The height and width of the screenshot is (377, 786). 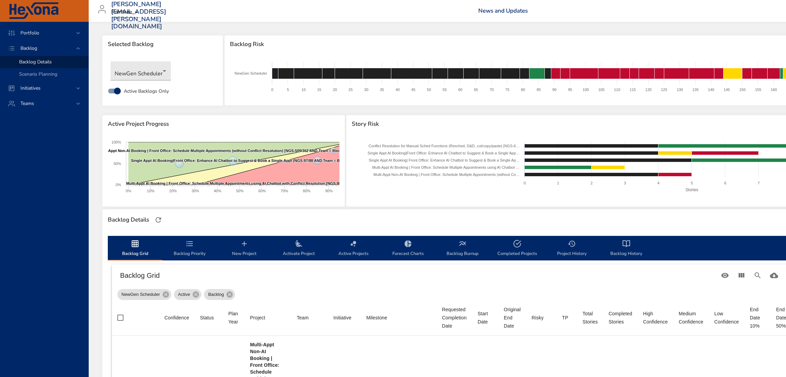 What do you see at coordinates (691, 318) in the screenshot?
I see `div: Medium Confidence` at bounding box center [691, 318].